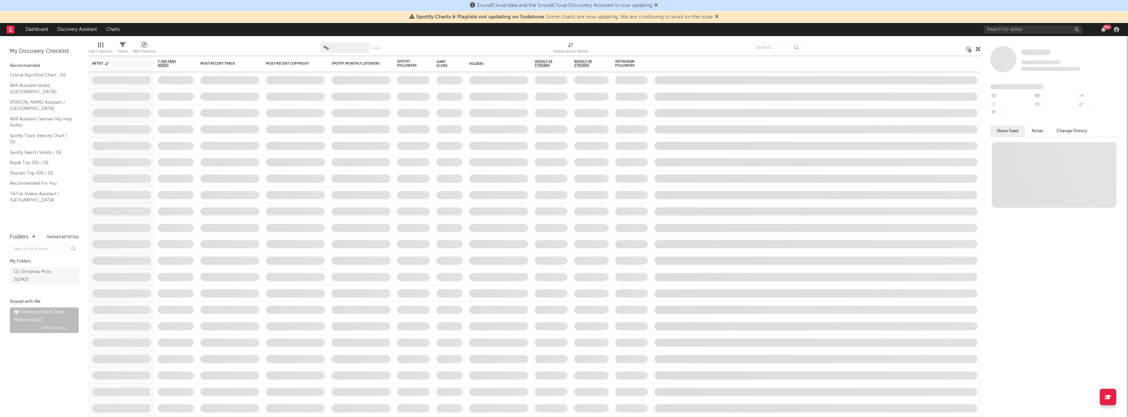 The image size is (1128, 417). I want to click on button: News Feed, so click(1008, 131).